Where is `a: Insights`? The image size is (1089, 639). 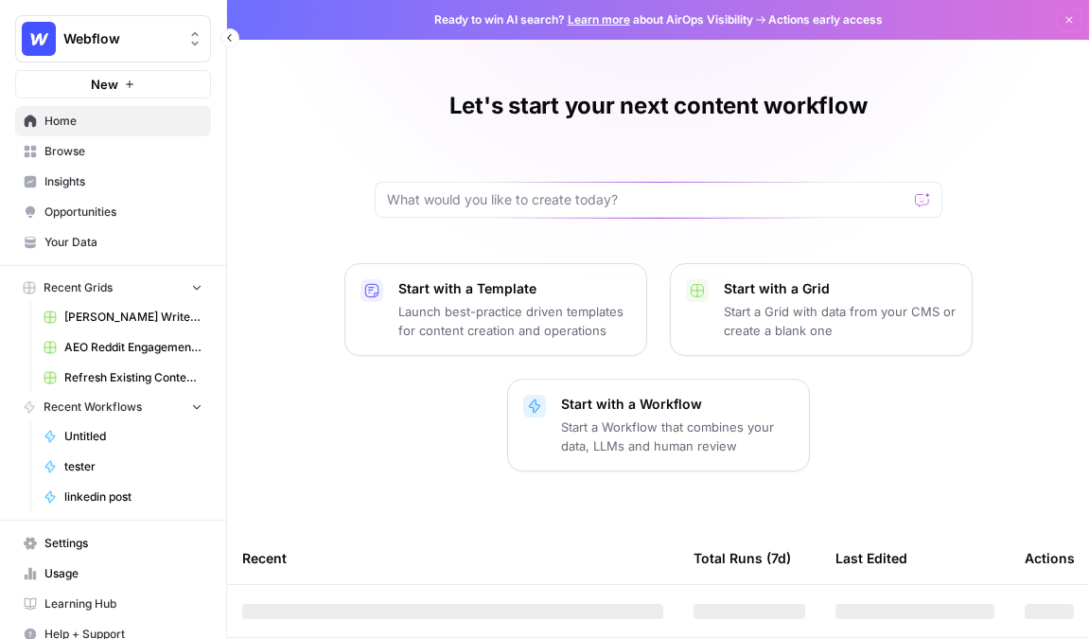 a: Insights is located at coordinates (113, 182).